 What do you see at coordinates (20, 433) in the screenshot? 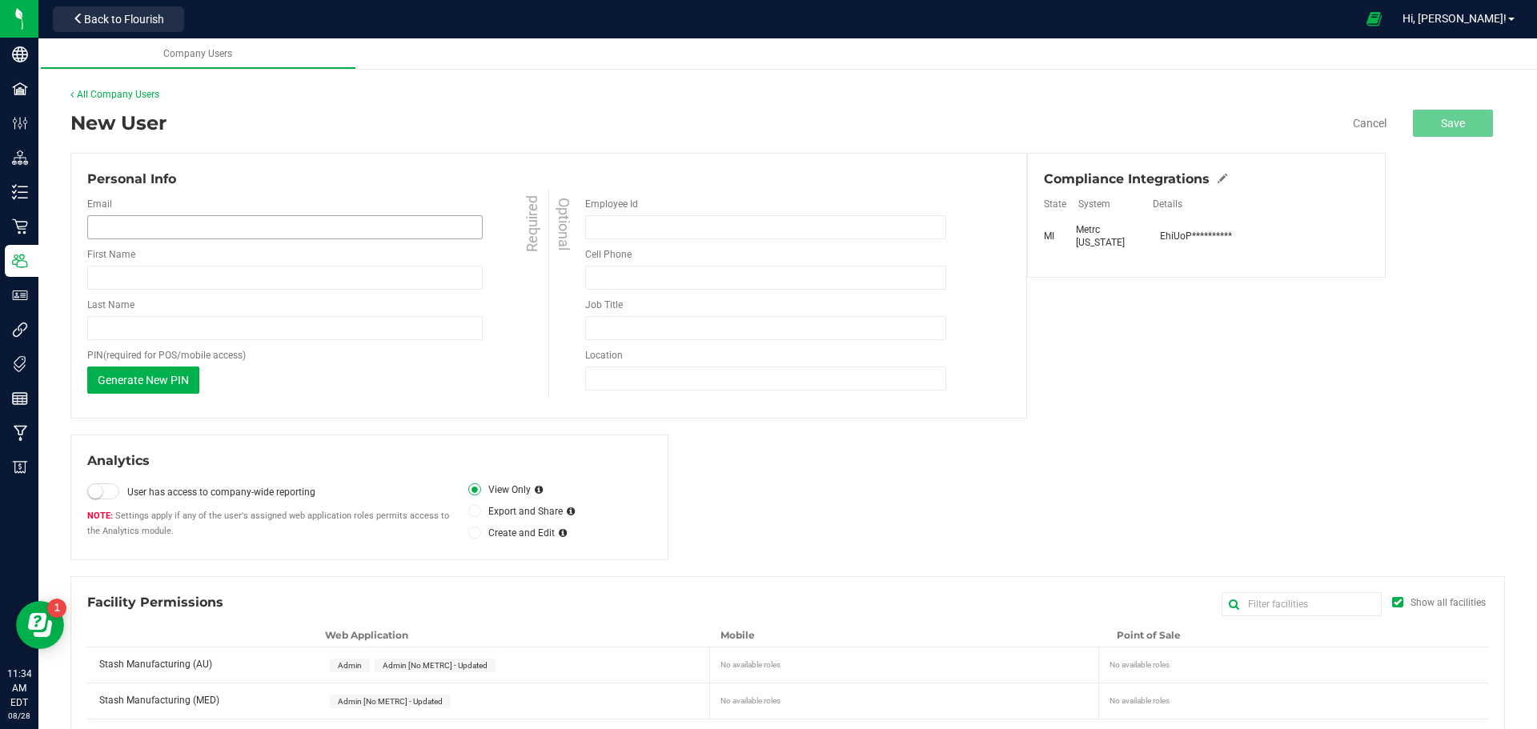
I see `inline-svg: Manufacturing` at bounding box center [20, 433].